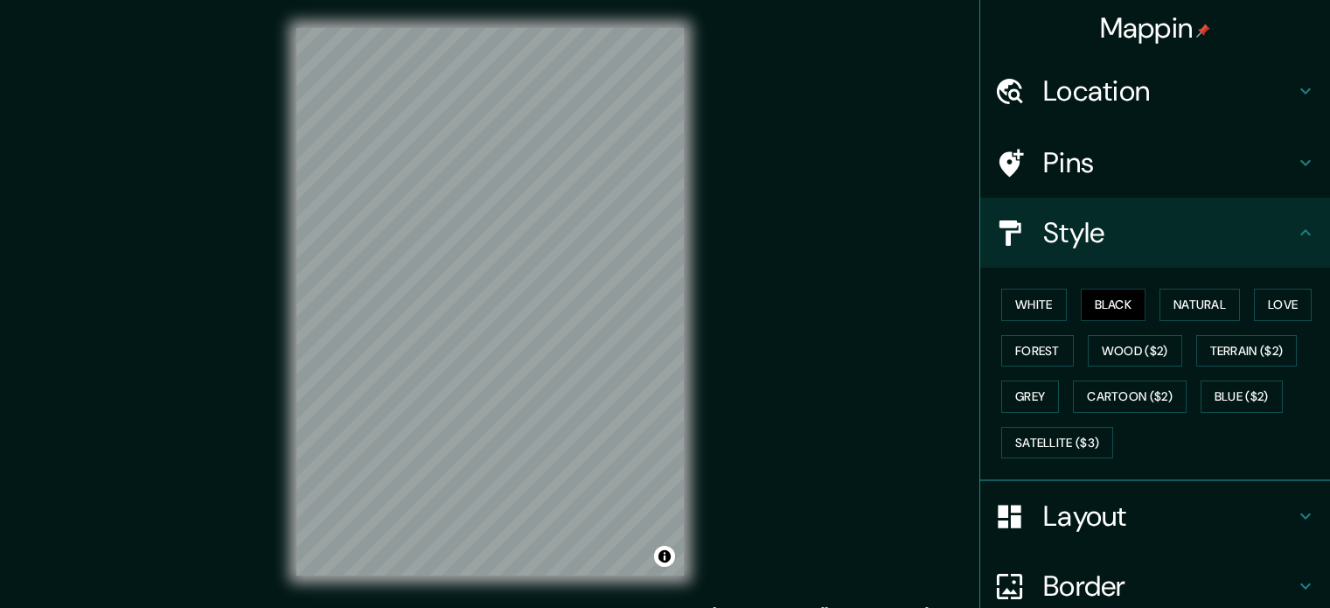  I want to click on h4: Border, so click(1169, 586).